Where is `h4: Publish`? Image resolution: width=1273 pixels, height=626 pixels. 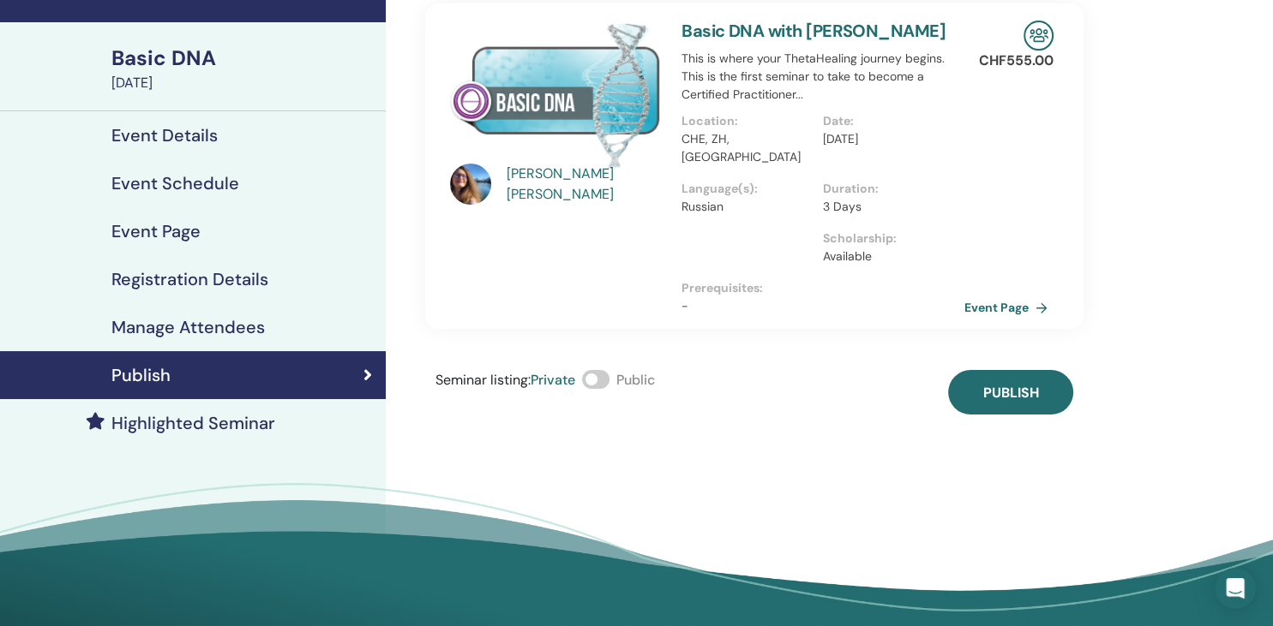 h4: Publish is located at coordinates (141, 375).